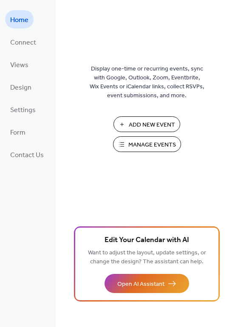 The height and width of the screenshot is (327, 238). What do you see at coordinates (21, 87) in the screenshot?
I see `span: Design` at bounding box center [21, 87].